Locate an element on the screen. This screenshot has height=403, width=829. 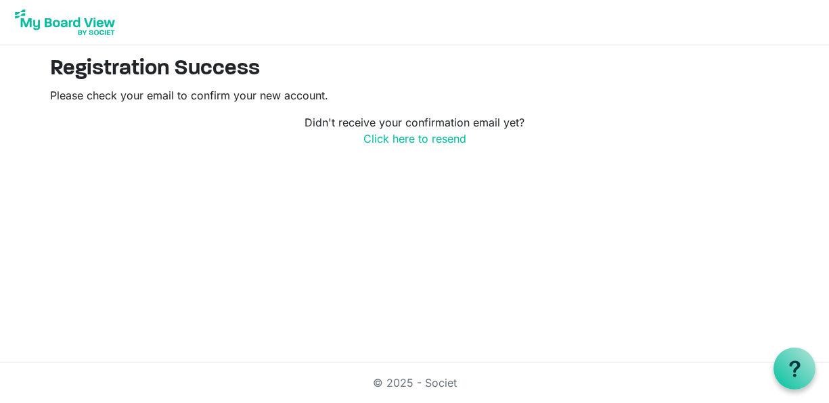
p: Didn't receive your confirmation email yet? is located at coordinates (415, 131).